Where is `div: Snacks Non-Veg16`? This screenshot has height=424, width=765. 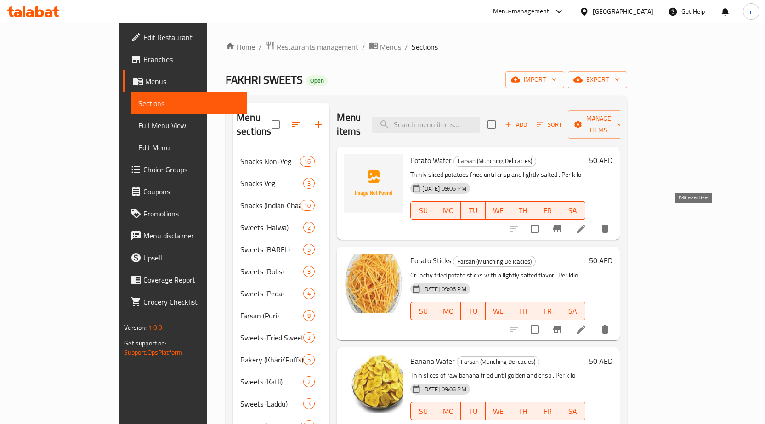 div: Snacks Non-Veg16 is located at coordinates (281, 161).